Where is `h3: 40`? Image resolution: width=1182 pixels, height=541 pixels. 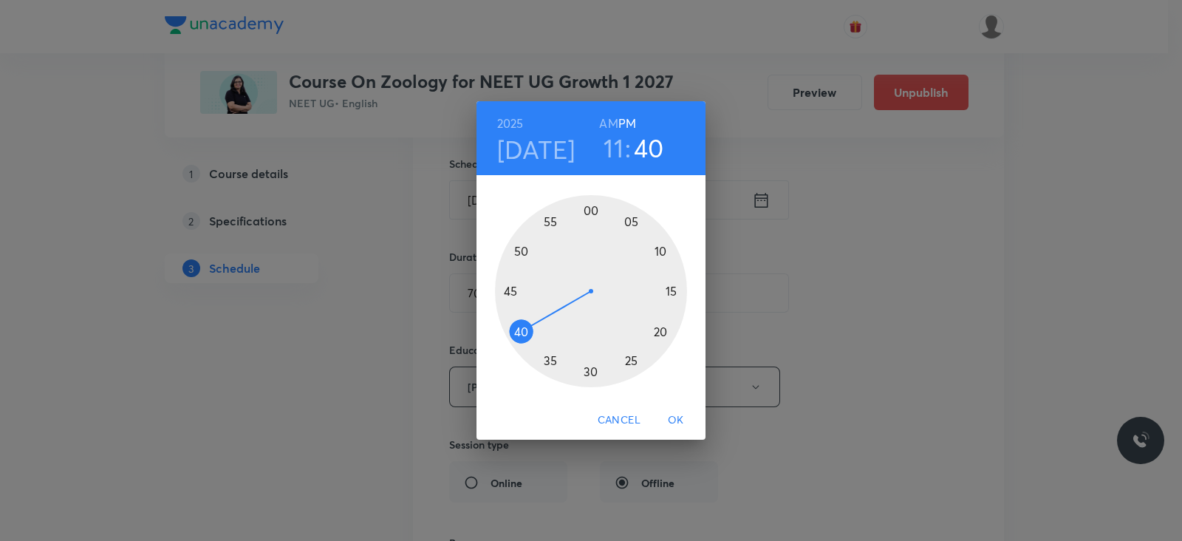
h3: 40 is located at coordinates (649, 148).